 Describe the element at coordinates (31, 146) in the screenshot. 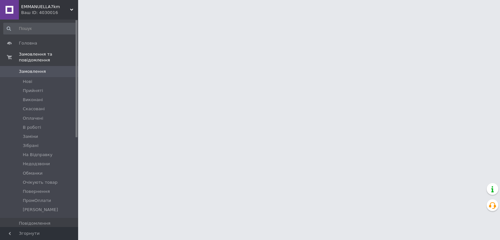

I see `span: Зібрані` at that location.